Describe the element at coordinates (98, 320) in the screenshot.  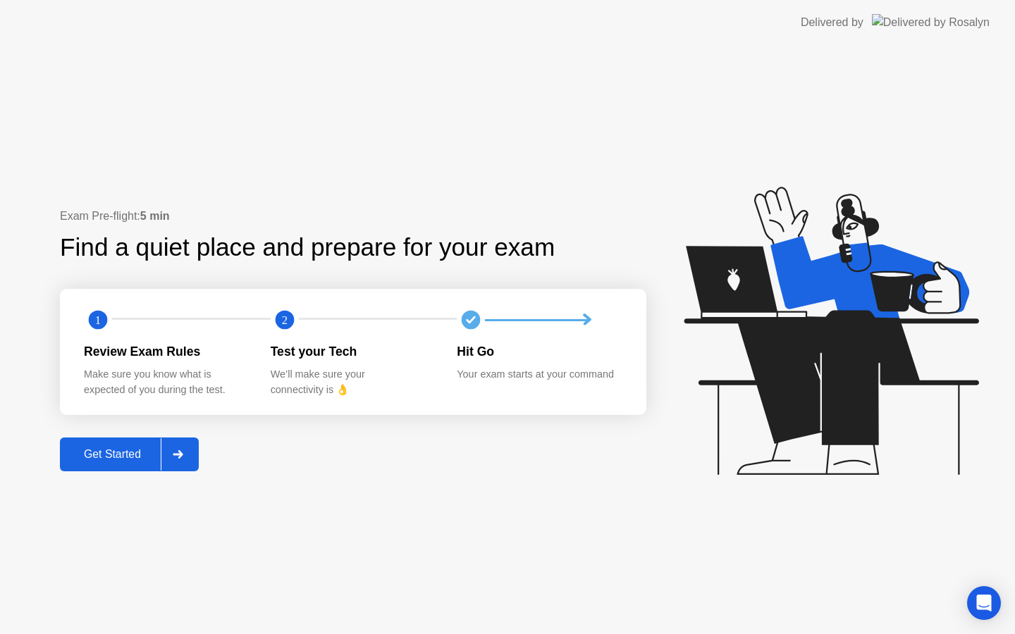
I see `text: 1` at that location.